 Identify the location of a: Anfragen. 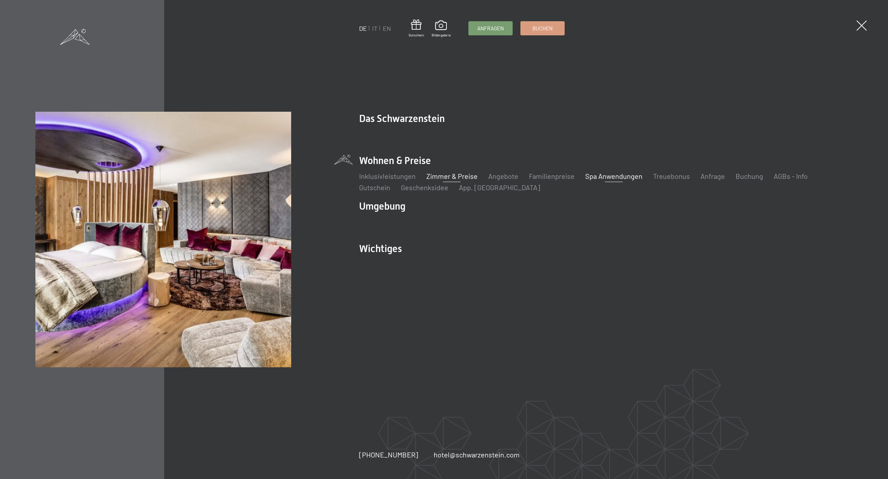
(490, 28).